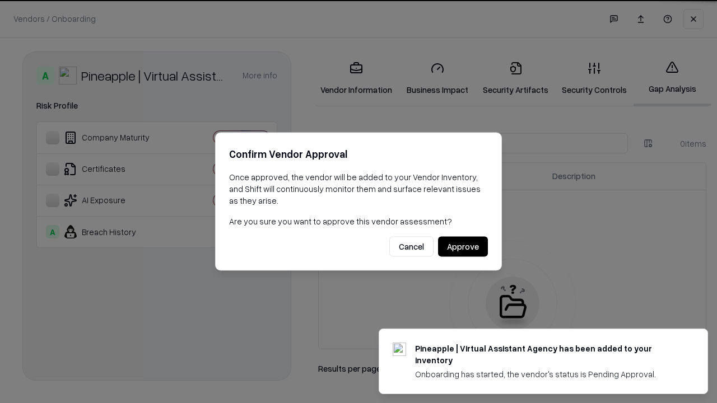  What do you see at coordinates (411, 247) in the screenshot?
I see `button: Cancel` at bounding box center [411, 247].